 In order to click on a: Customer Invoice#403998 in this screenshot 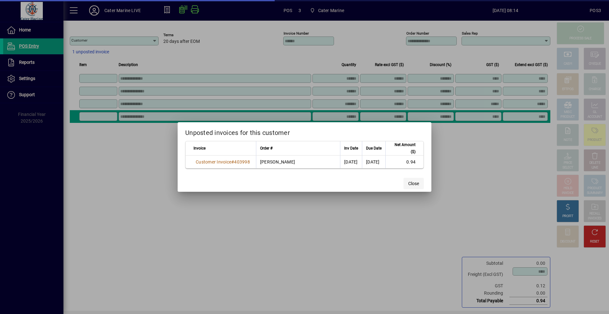, I will do `click(223, 162)`.